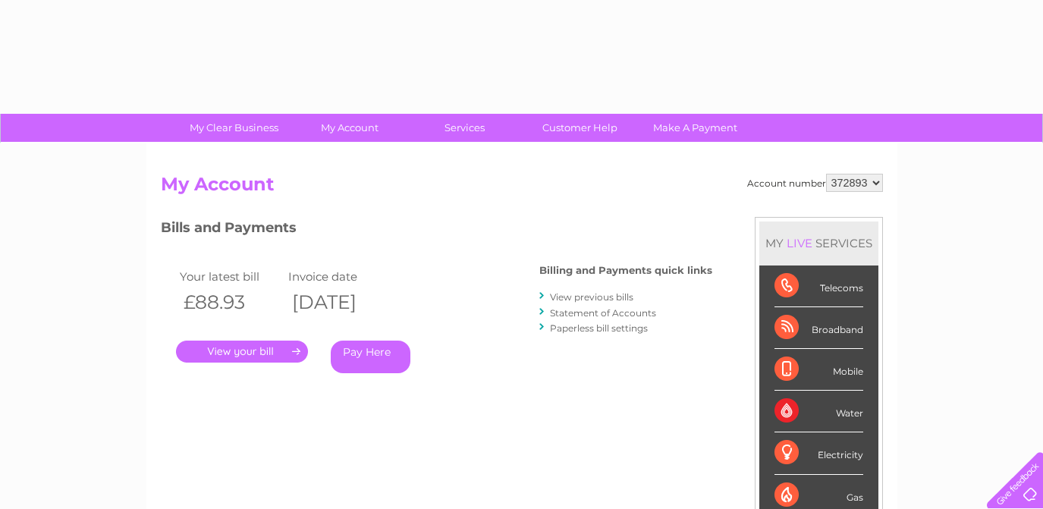 The height and width of the screenshot is (509, 1043). What do you see at coordinates (231, 302) in the screenshot?
I see `th: £88.93` at bounding box center [231, 302].